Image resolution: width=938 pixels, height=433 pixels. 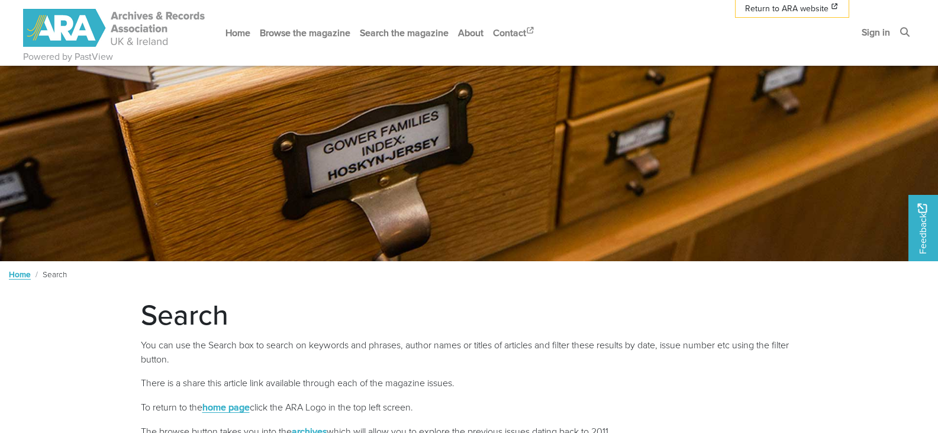 What do you see at coordinates (115, 28) in the screenshot?
I see `img: ARA - ARC Magazine | Powered by PastView` at bounding box center [115, 28].